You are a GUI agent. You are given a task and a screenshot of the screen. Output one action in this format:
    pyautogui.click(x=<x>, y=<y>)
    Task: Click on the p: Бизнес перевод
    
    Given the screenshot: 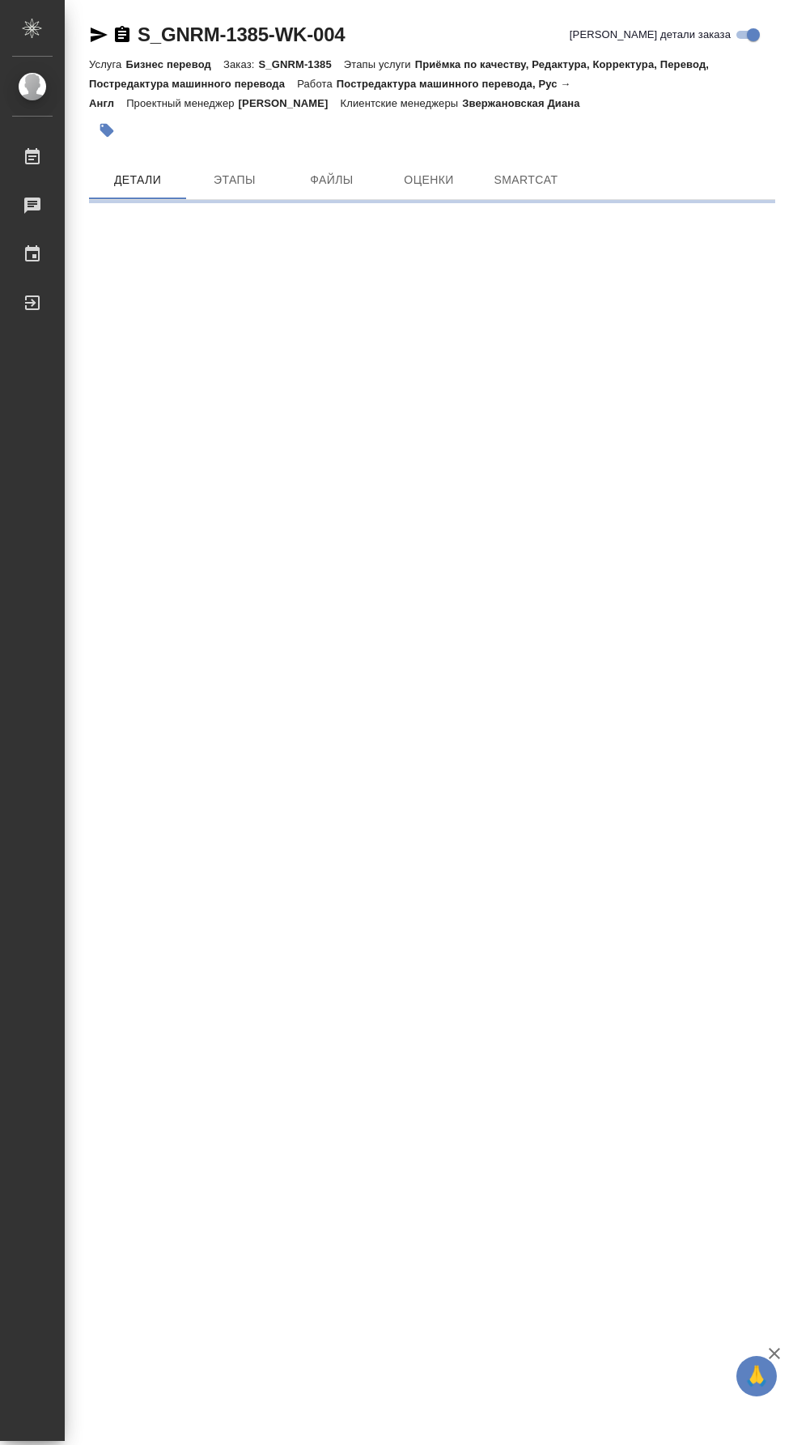 What is the action you would take?
    pyautogui.click(x=174, y=64)
    